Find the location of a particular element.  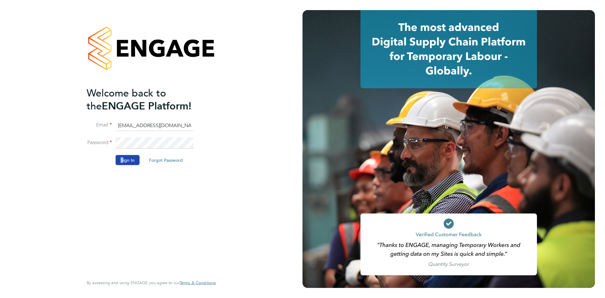

span: Welcome back to the is located at coordinates (126, 99).